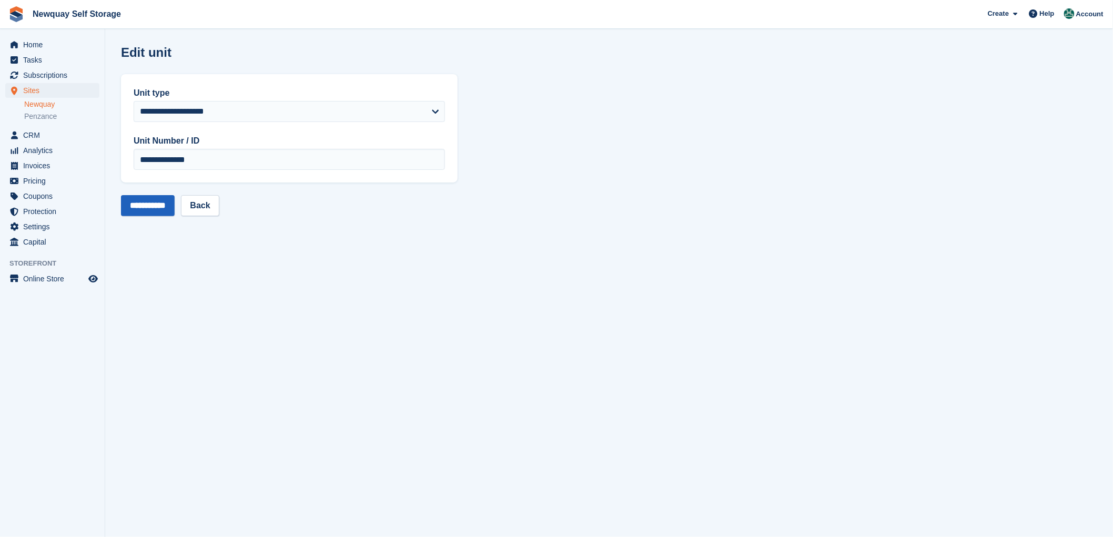  Describe the element at coordinates (55, 166) in the screenshot. I see `span: Invoices` at that location.